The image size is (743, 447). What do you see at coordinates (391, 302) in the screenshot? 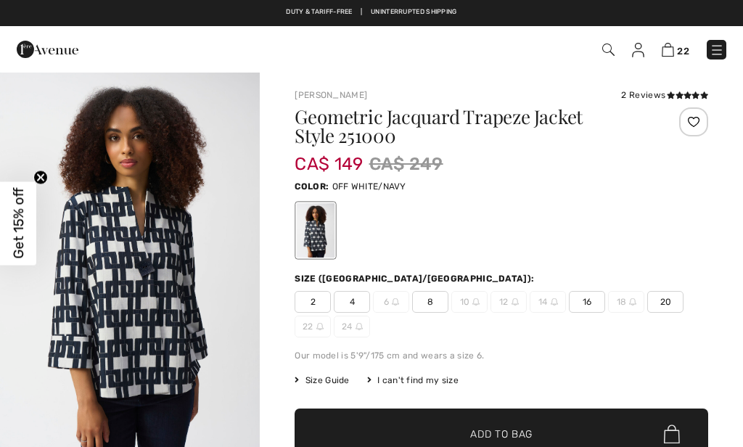
I see `span: 6` at bounding box center [391, 302].